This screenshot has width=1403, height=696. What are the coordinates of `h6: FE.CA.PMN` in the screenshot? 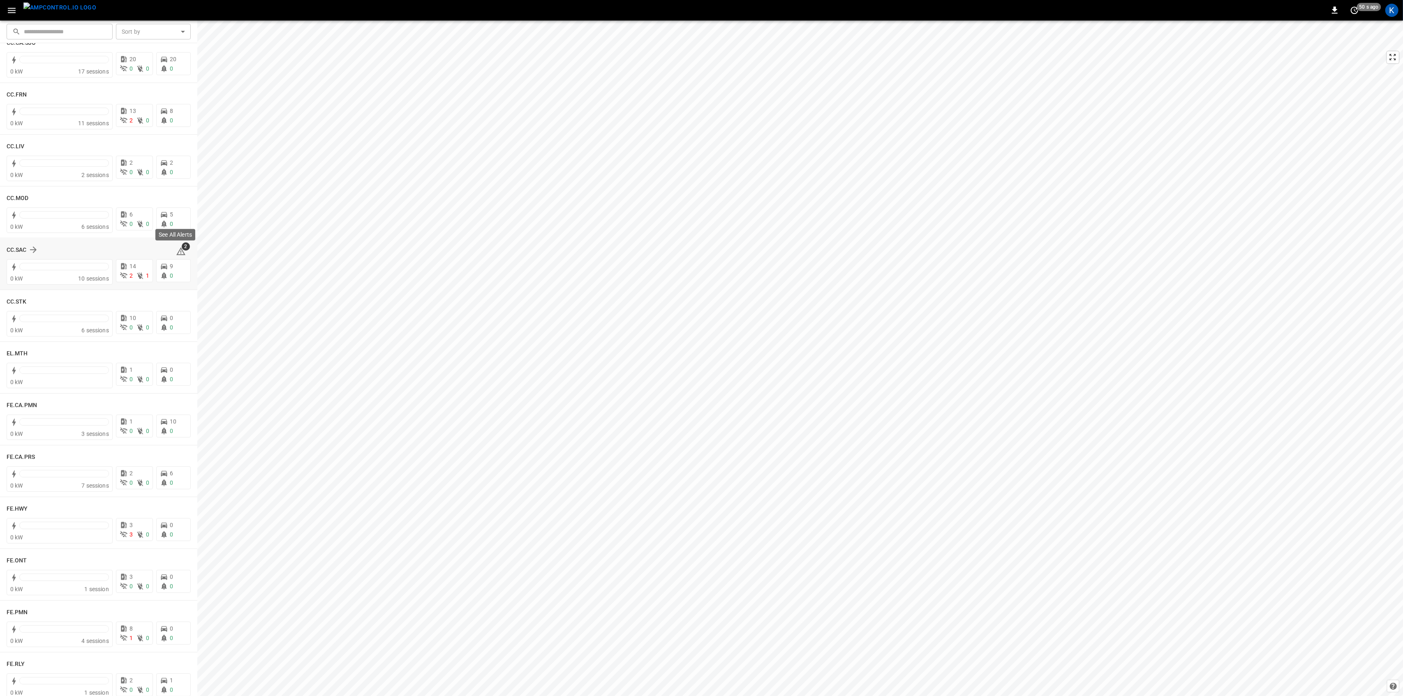 It's located at (22, 406).